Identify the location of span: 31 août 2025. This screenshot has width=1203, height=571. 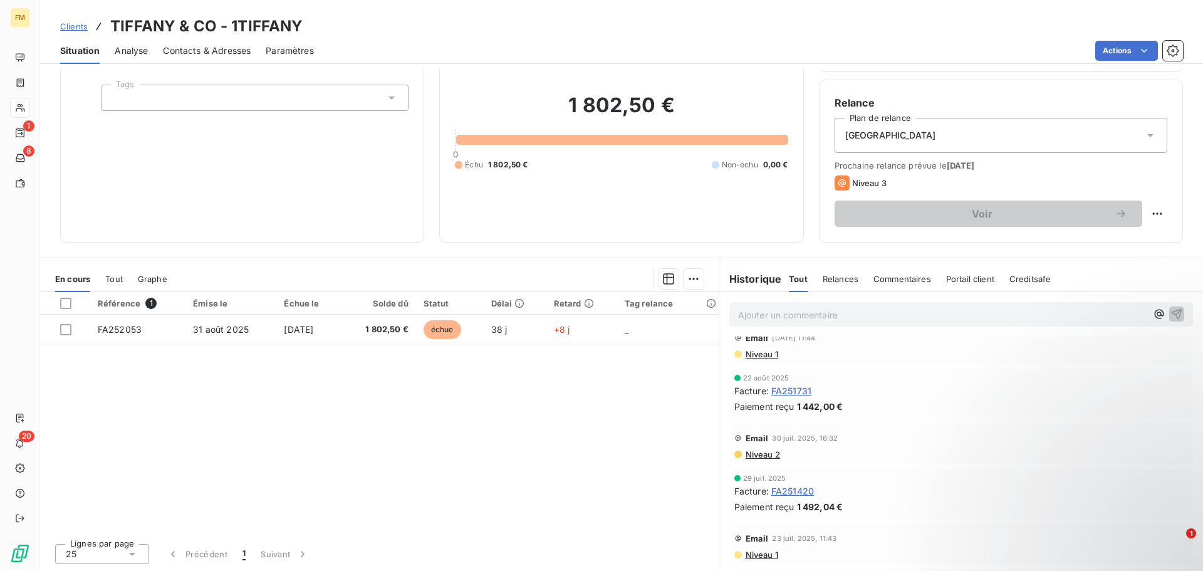
(220, 329).